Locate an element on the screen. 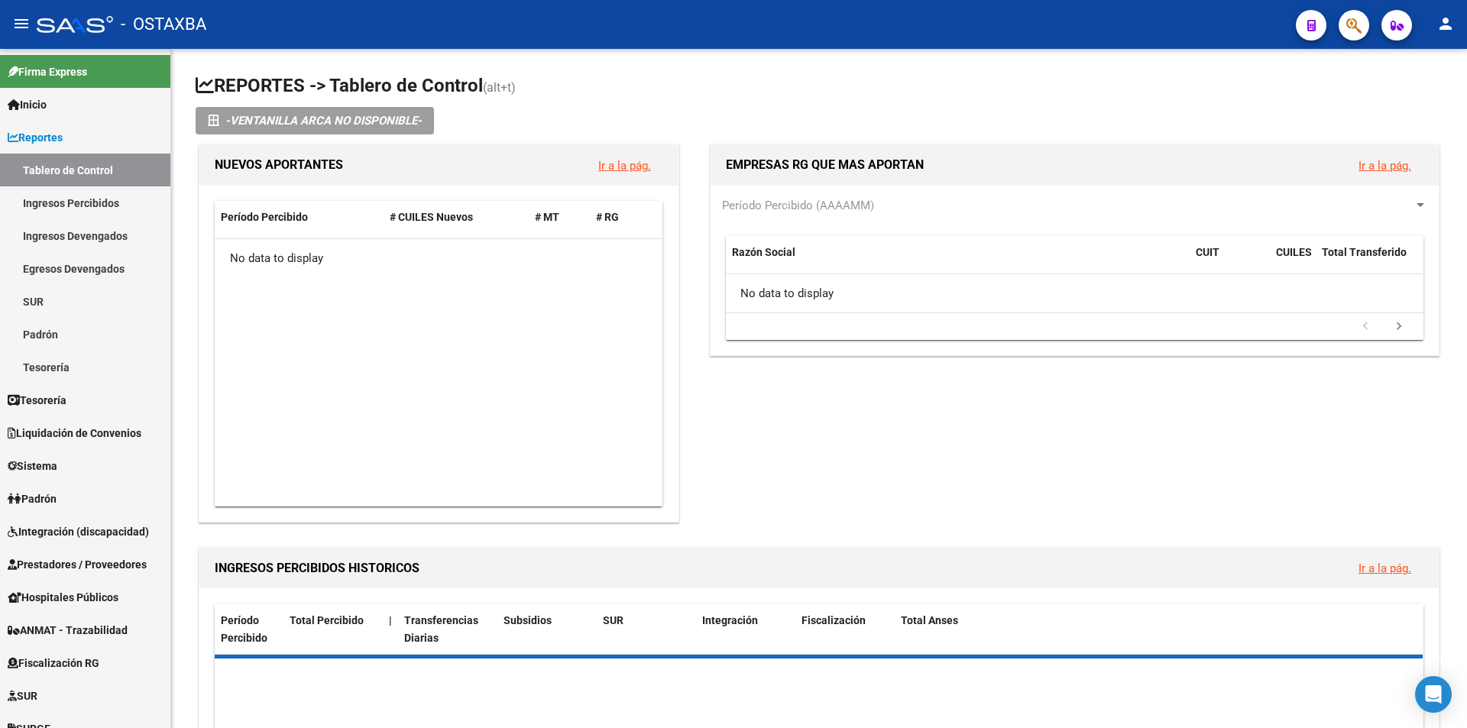  span: Tesorería is located at coordinates (37, 400).